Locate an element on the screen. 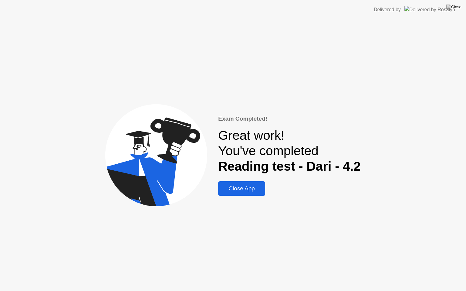  div: Great work! You've completed is located at coordinates (289, 151).